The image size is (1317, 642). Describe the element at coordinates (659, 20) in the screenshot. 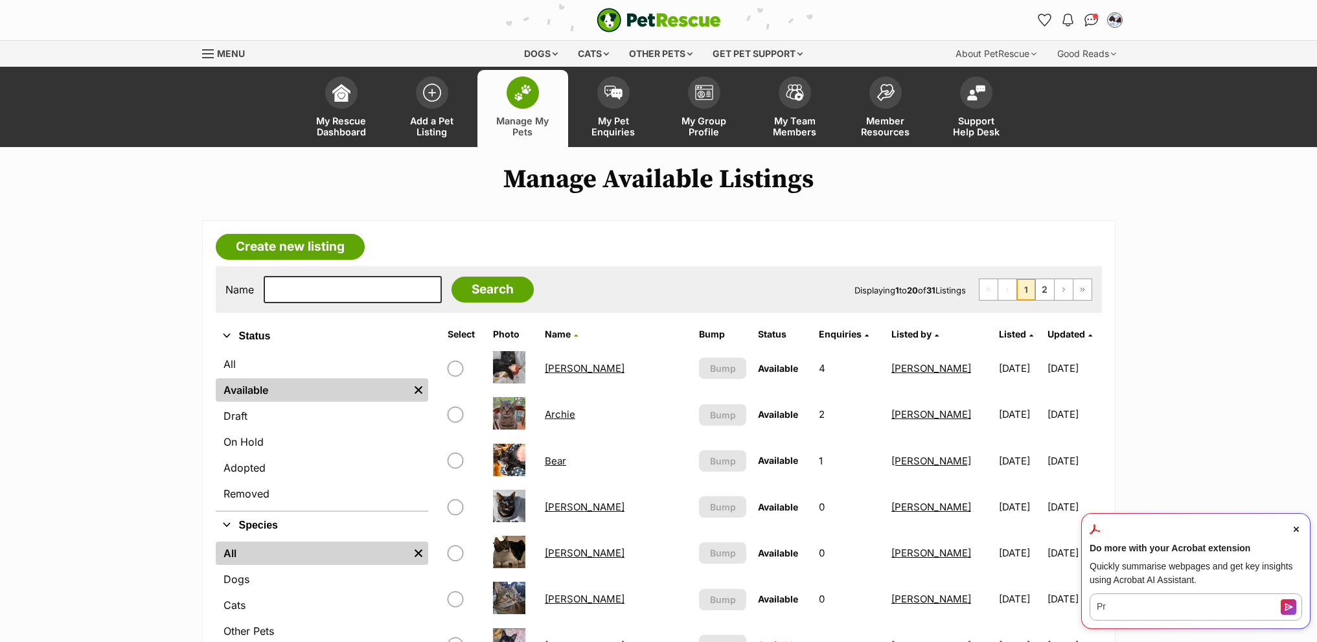

I see `a: PetRescue` at that location.